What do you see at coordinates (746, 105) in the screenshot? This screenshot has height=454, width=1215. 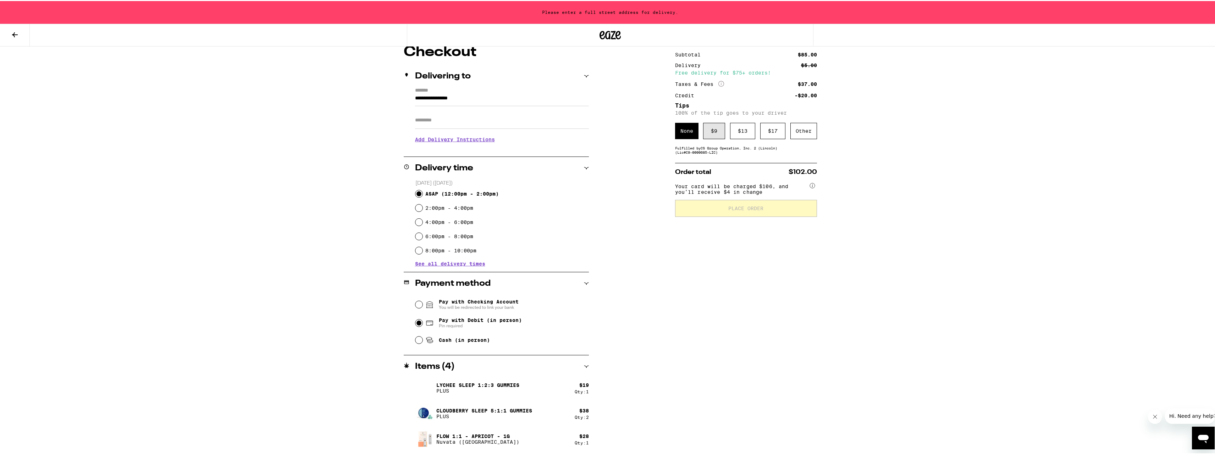 I see `h5: Tips` at bounding box center [746, 105].